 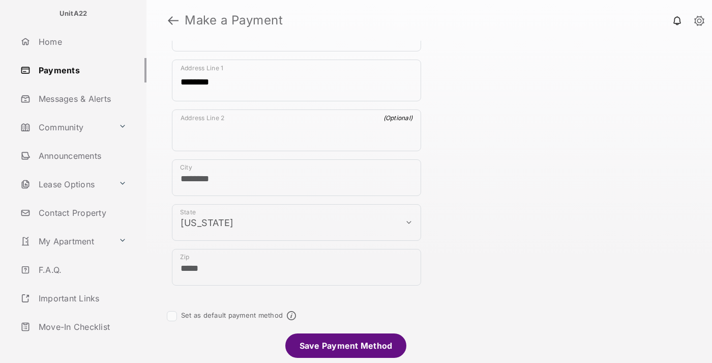 What do you see at coordinates (65, 184) in the screenshot?
I see `a: Lease Options` at bounding box center [65, 184].